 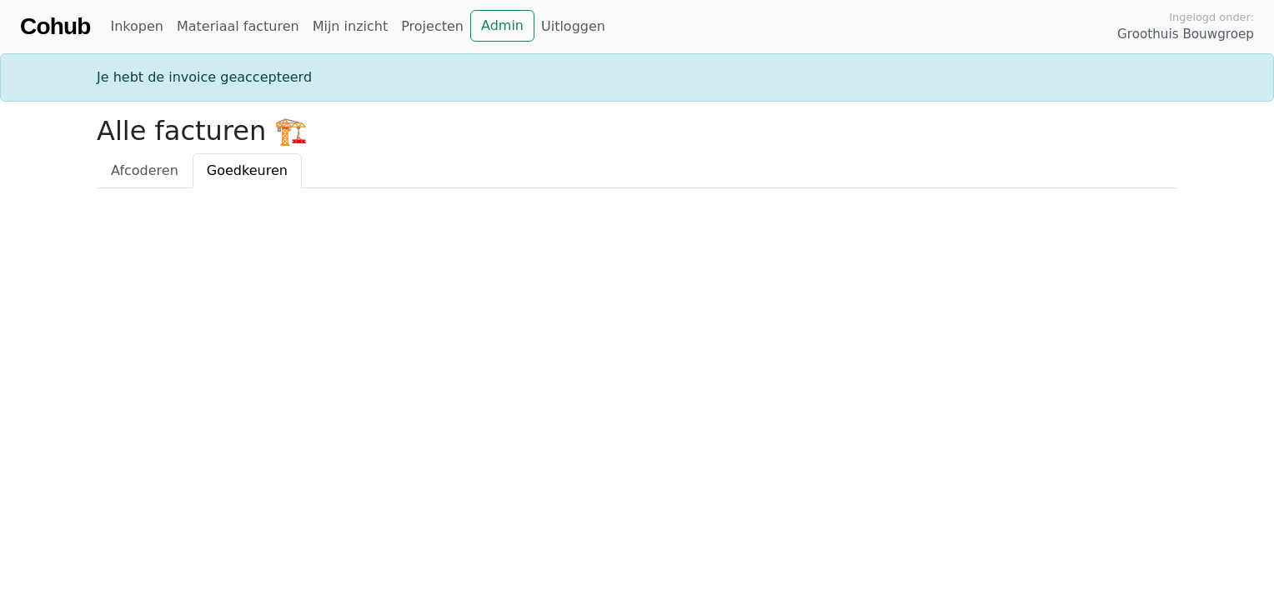 What do you see at coordinates (136, 27) in the screenshot?
I see `a: Inkopen` at bounding box center [136, 27].